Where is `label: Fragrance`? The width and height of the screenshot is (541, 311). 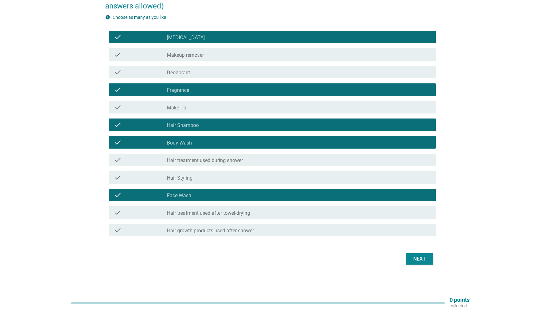
label: Fragrance is located at coordinates (178, 90).